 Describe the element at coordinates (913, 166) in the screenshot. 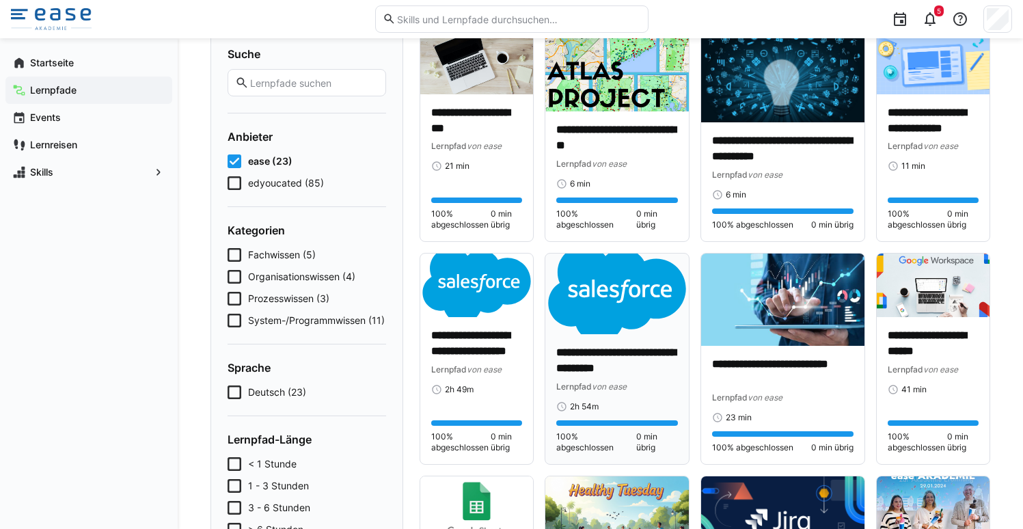

I see `span: 11 min` at that location.